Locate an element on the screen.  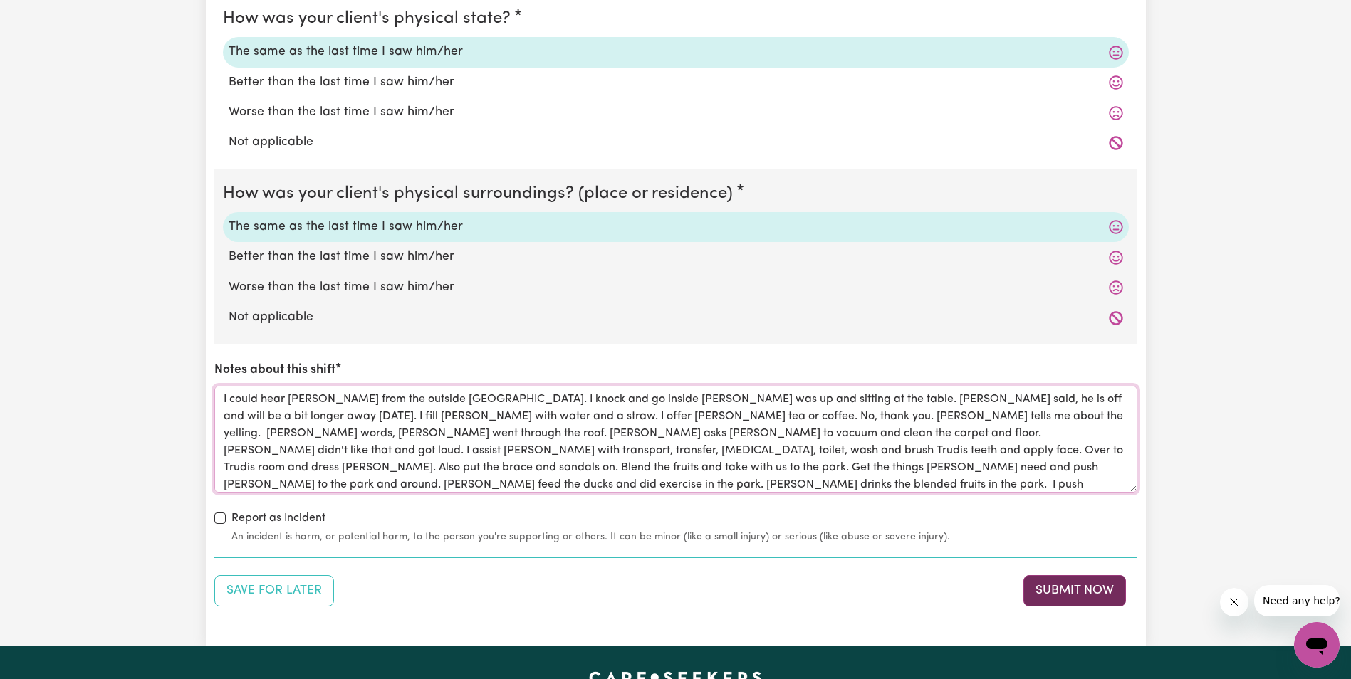
legend: How was your client's physical surroundings? (place or residence) is located at coordinates (481, 194).